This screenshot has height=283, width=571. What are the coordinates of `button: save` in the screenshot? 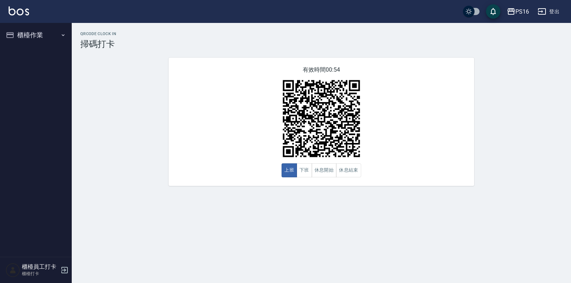 It's located at (493, 11).